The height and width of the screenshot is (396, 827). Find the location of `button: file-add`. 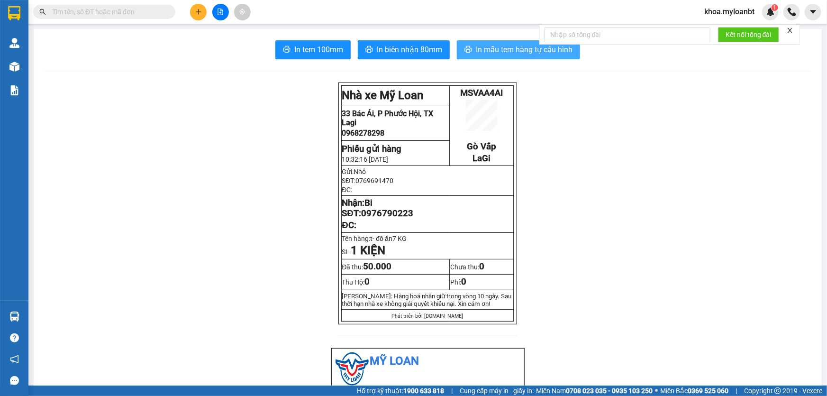

button: file-add is located at coordinates (220, 12).